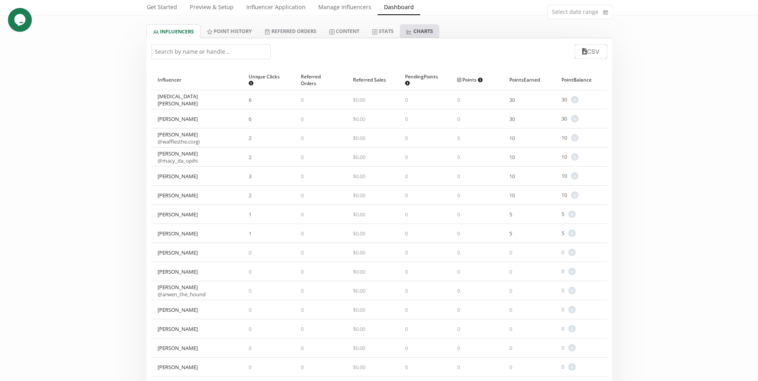 This screenshot has height=381, width=758. Describe the element at coordinates (421, 80) in the screenshot. I see `span: Pending Points` at that location.